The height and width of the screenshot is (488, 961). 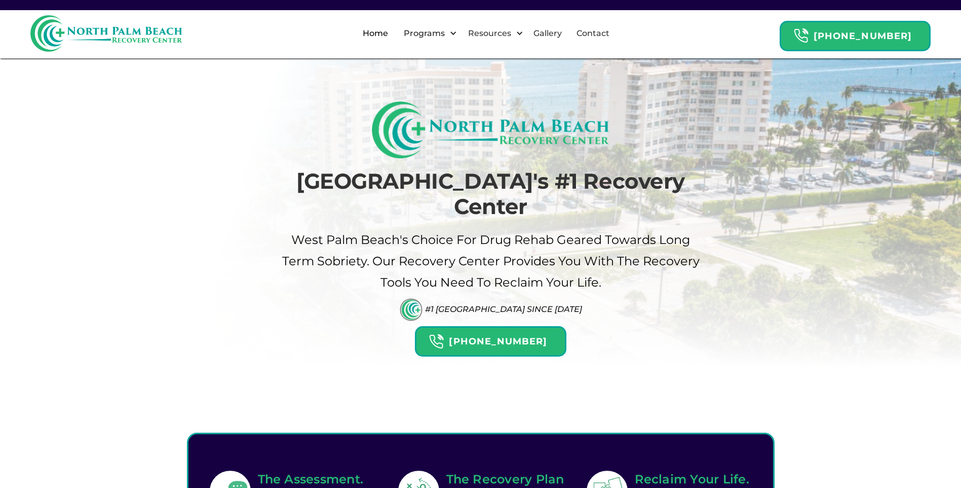 What do you see at coordinates (548, 33) in the screenshot?
I see `a: Gallery` at bounding box center [548, 33].